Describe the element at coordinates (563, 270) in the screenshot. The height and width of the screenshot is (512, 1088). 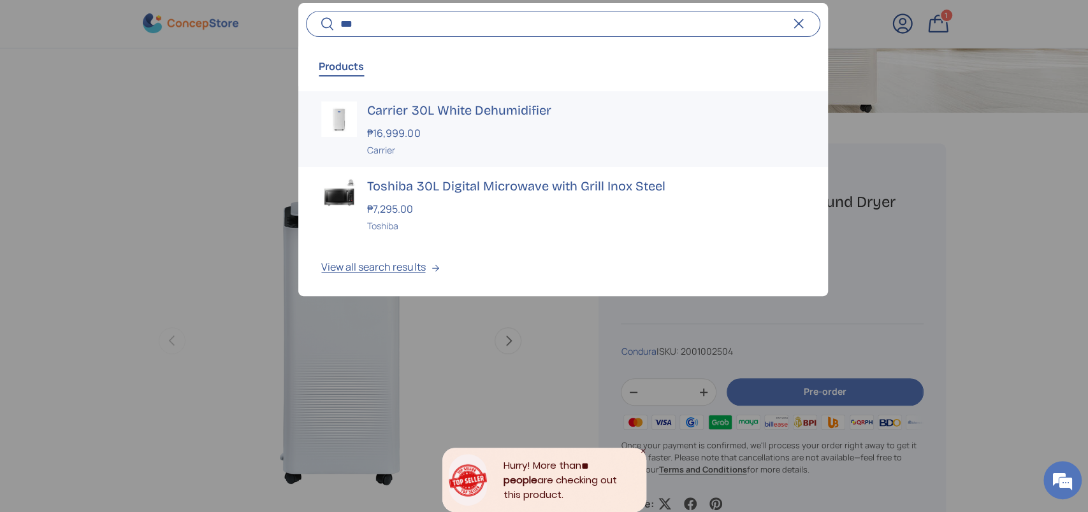
I see `button: View all search results` at that location.